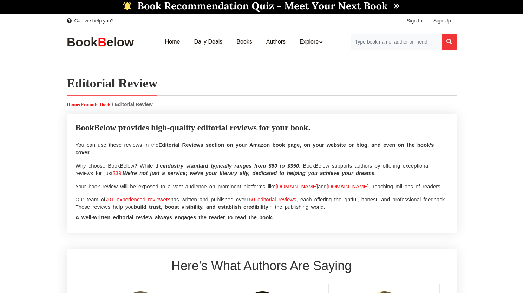  Describe the element at coordinates (255, 149) in the screenshot. I see `span: Editorial Reviews section on your Amazon book page, on your website or blog, and even on the book...` at that location.